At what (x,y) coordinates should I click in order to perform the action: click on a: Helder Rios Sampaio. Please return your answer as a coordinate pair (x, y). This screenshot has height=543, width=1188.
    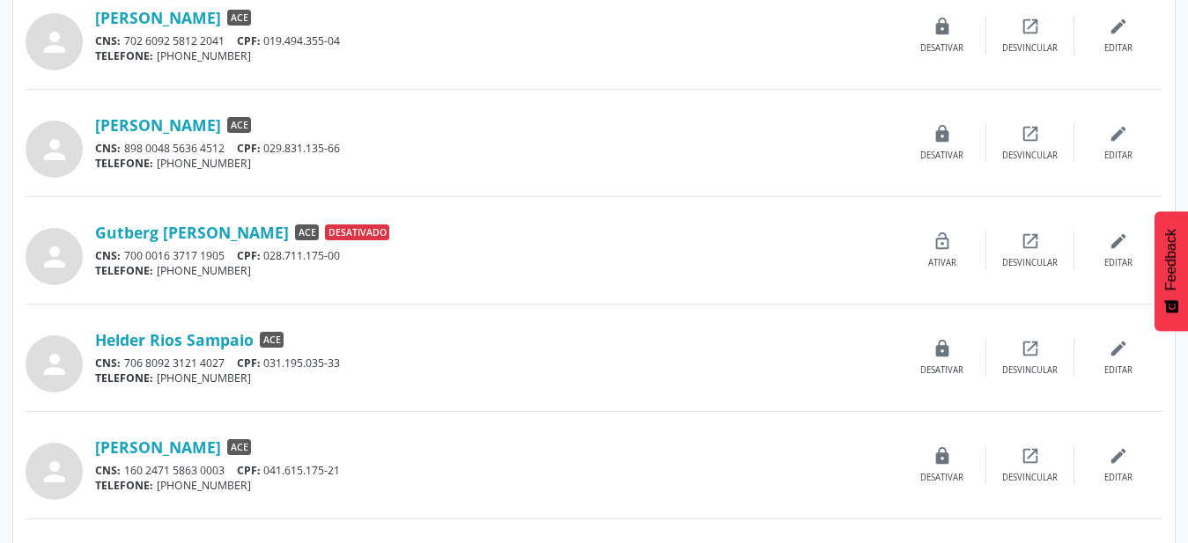
    Looking at the image, I should click on (174, 340).